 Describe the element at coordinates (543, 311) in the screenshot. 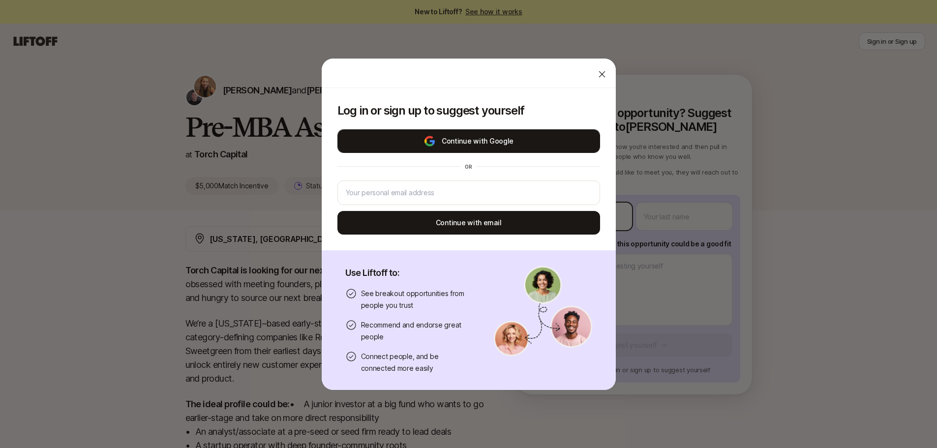

I see `img: signup-banner` at that location.